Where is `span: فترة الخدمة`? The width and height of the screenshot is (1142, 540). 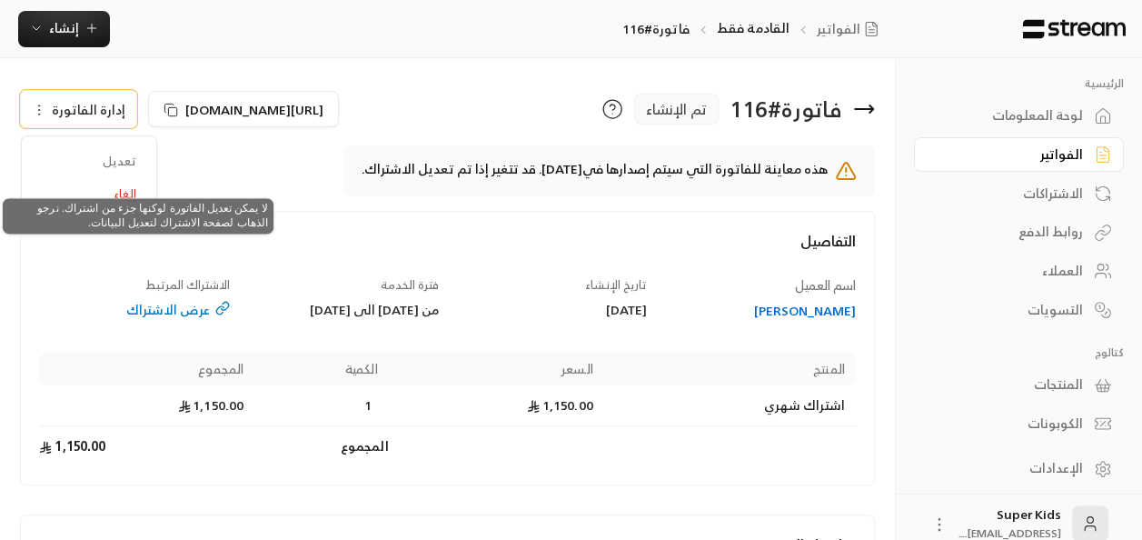 span: فترة الخدمة is located at coordinates (410, 284).